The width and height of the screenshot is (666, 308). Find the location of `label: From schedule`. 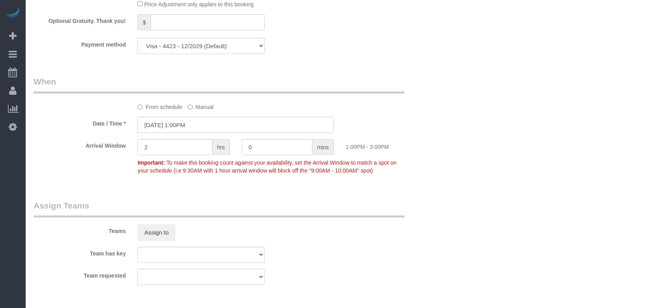

label: From schedule is located at coordinates (160, 105).